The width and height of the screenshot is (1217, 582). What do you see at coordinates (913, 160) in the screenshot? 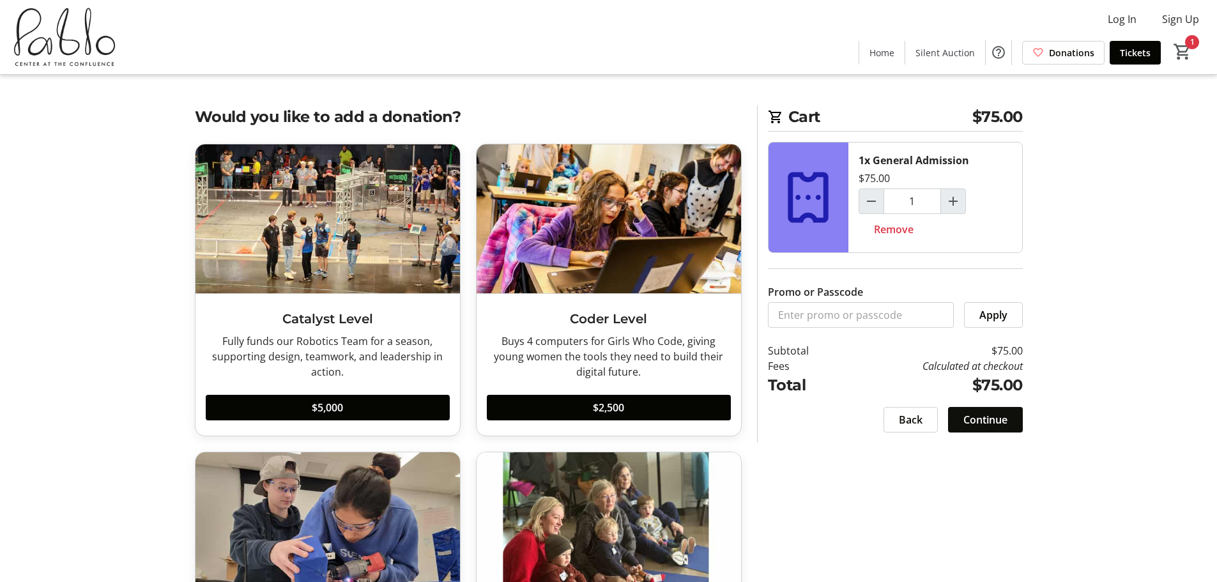
I see `div: 1x General Admission` at bounding box center [913, 160].